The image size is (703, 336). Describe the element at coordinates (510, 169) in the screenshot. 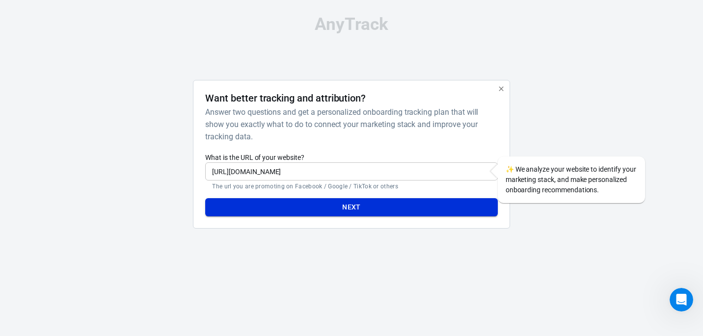

I see `span: sparkles` at that location.